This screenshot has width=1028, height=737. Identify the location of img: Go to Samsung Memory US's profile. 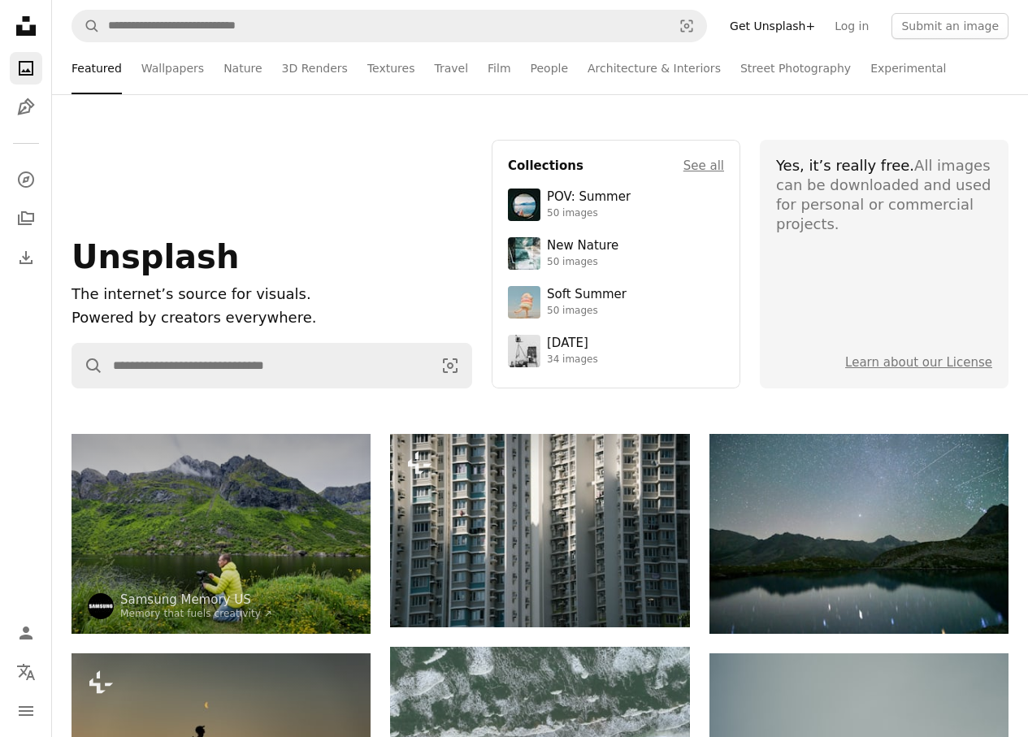
(101, 606).